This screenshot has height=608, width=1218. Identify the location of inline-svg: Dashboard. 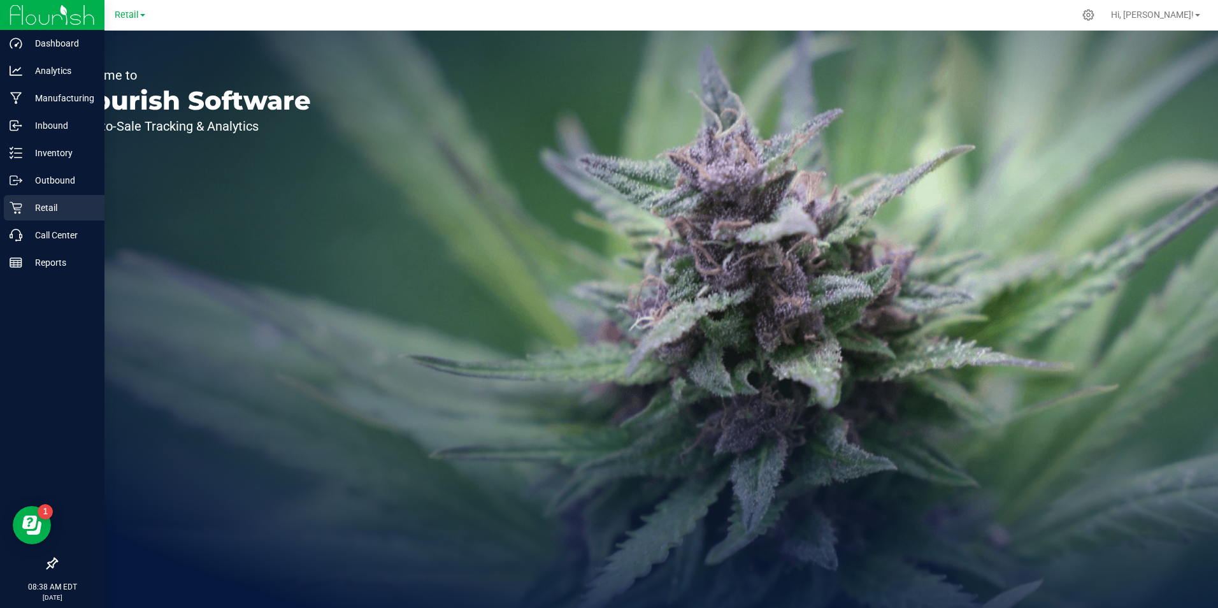
(16, 43).